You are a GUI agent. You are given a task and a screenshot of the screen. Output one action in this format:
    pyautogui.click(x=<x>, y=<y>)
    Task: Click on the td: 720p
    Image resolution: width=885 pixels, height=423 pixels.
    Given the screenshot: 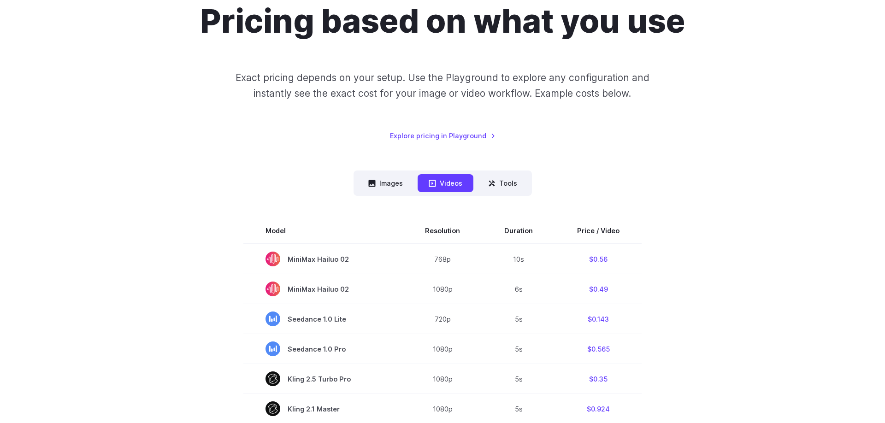 What is the action you would take?
    pyautogui.click(x=443, y=319)
    